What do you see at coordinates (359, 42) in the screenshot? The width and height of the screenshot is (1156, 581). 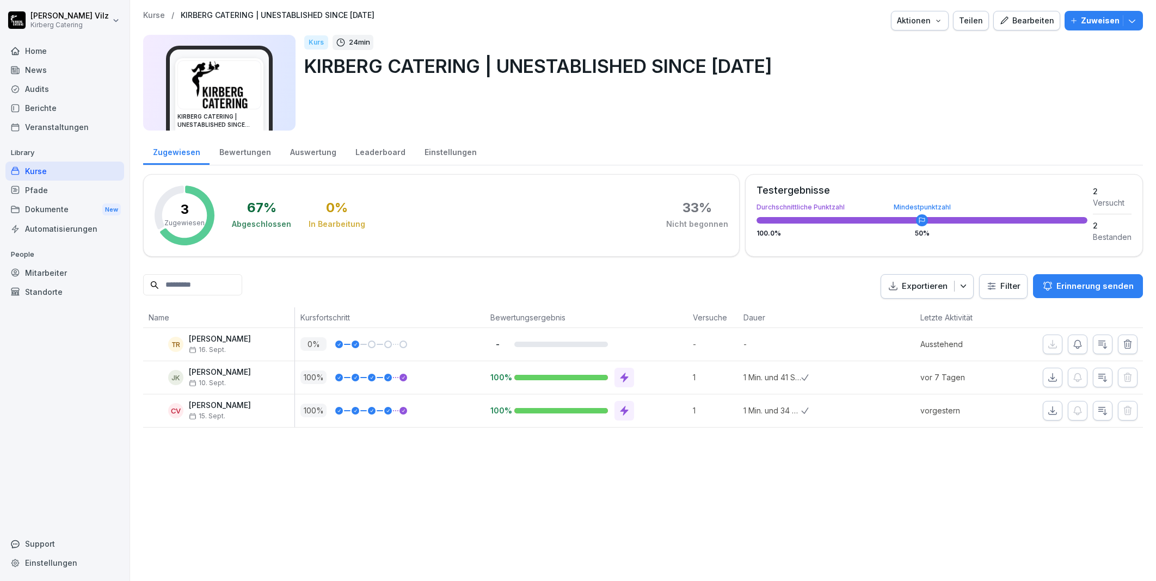 I see `p: 24 min` at bounding box center [359, 42].